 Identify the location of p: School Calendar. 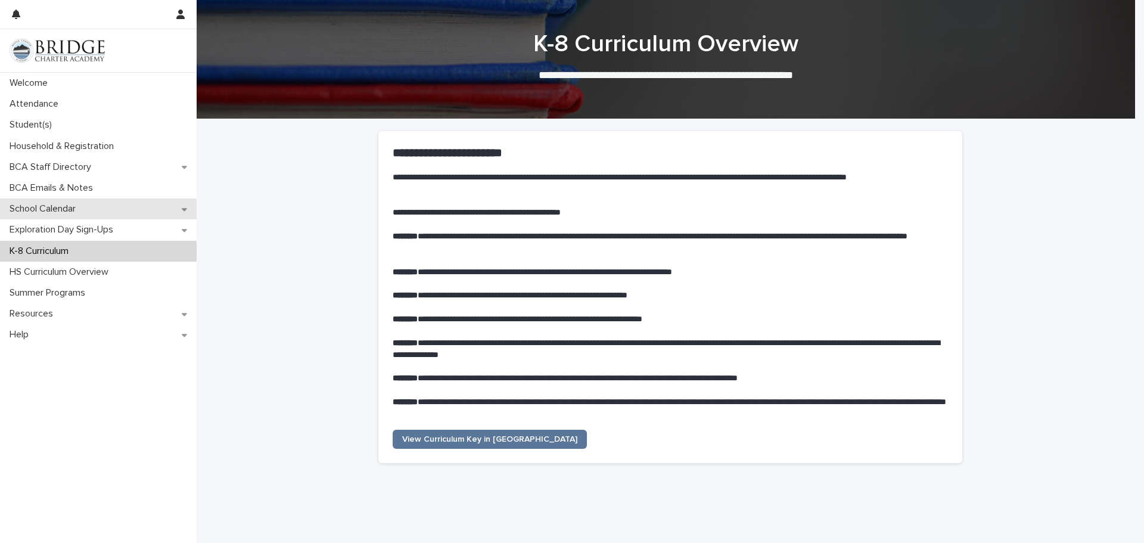
(45, 208).